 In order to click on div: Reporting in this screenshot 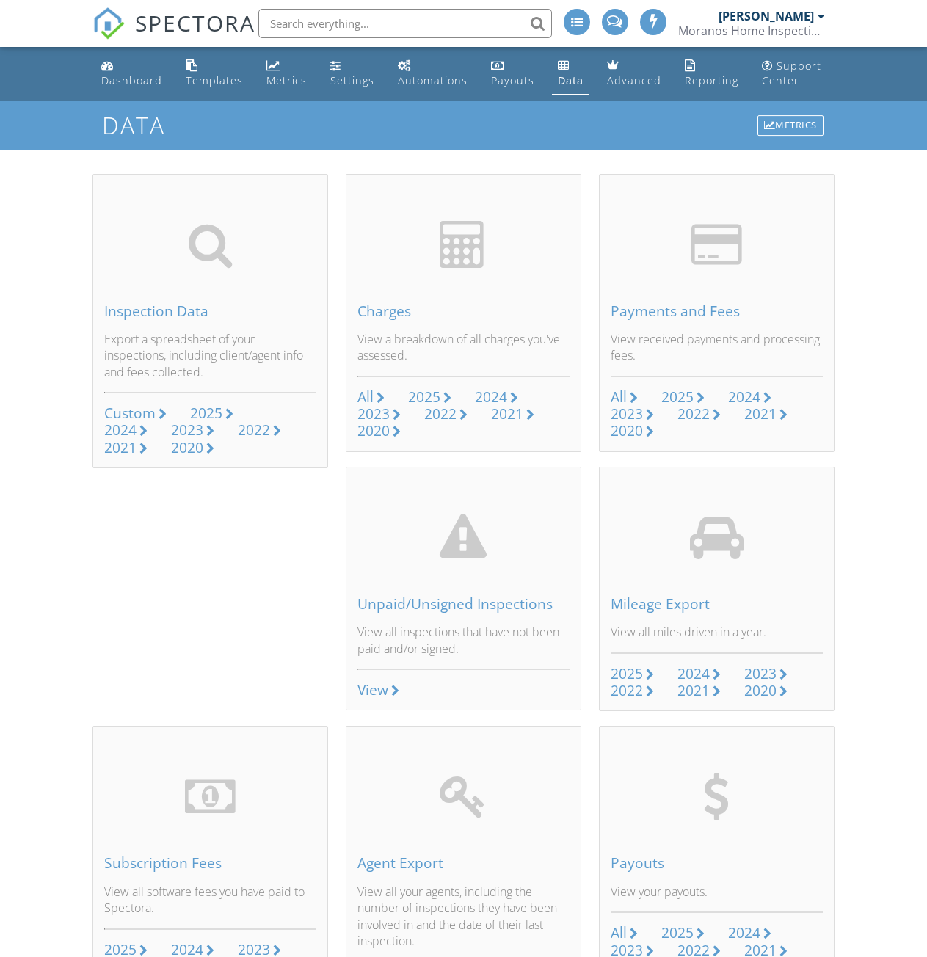, I will do `click(711, 80)`.